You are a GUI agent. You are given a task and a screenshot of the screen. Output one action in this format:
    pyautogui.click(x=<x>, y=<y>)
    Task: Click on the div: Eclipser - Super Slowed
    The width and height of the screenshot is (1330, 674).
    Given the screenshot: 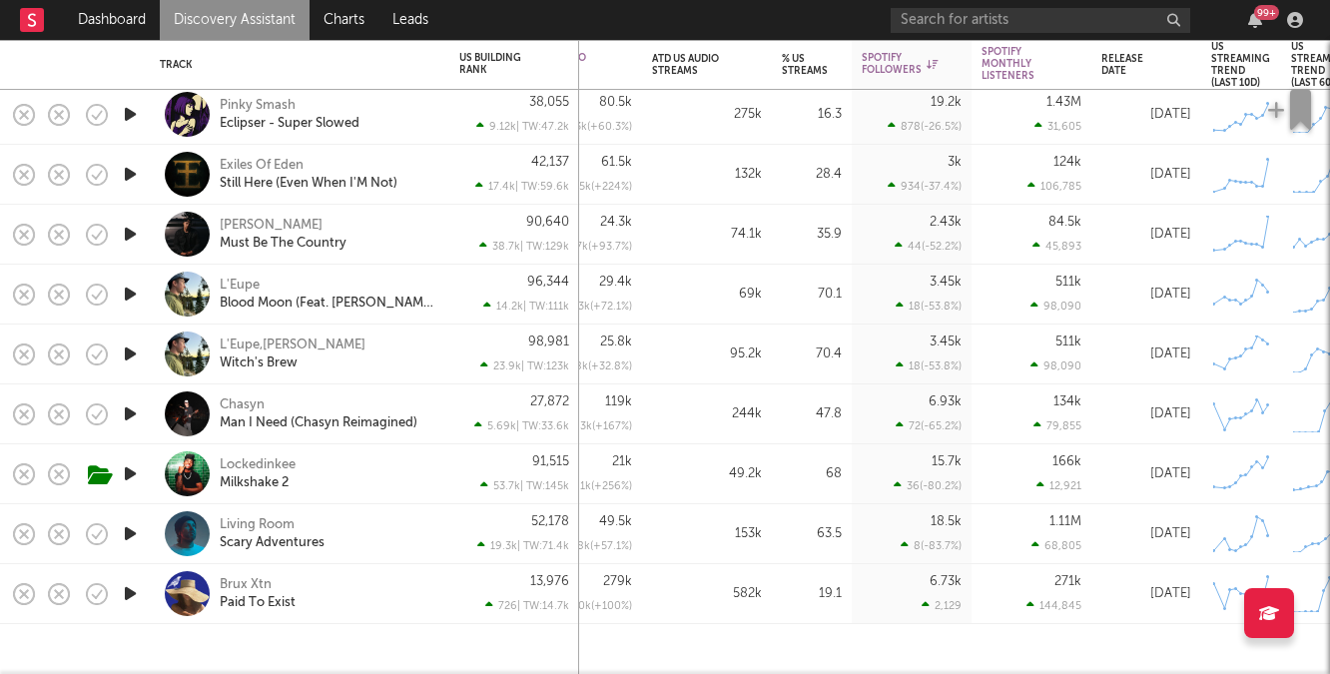 What is the action you would take?
    pyautogui.click(x=290, y=124)
    